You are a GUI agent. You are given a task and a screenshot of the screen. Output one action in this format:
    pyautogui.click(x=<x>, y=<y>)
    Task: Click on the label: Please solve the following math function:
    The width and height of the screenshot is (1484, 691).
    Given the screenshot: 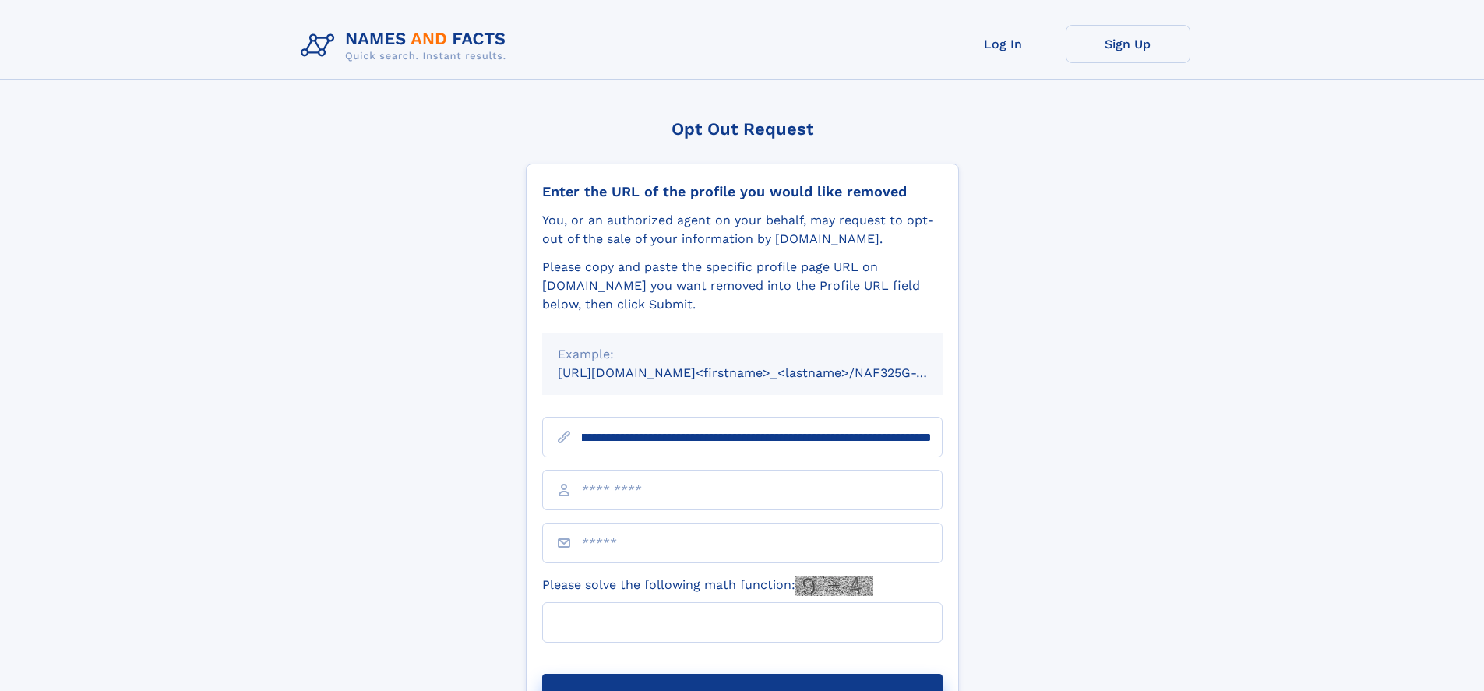 What is the action you would take?
    pyautogui.click(x=707, y=586)
    